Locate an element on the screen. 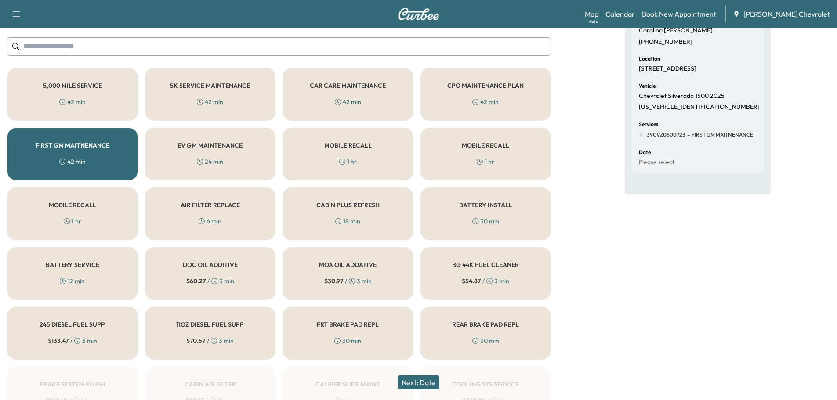  h5: EV GM MAINTENANCE is located at coordinates (210, 146).